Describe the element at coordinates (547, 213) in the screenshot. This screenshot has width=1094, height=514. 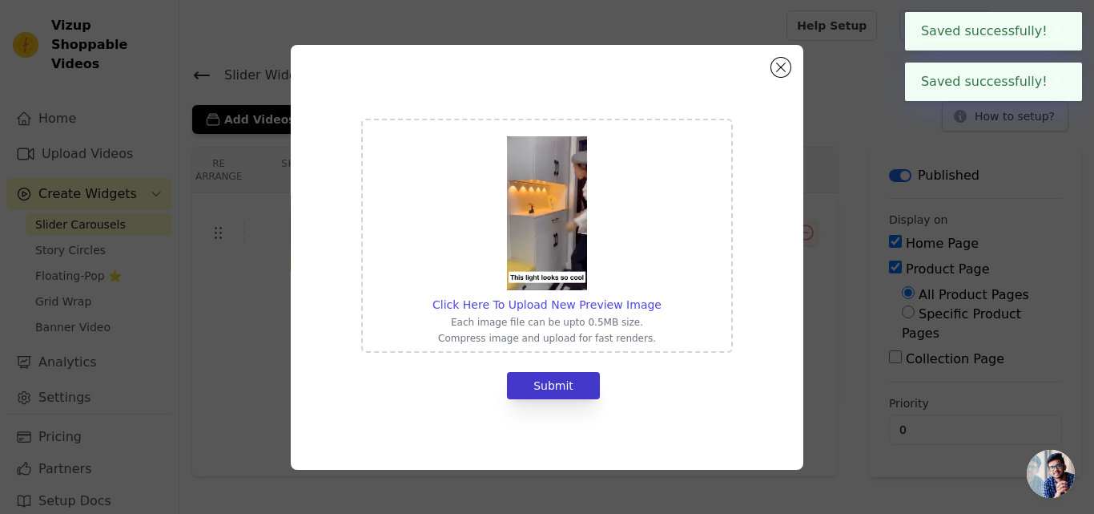
I see `img: preview` at that location.